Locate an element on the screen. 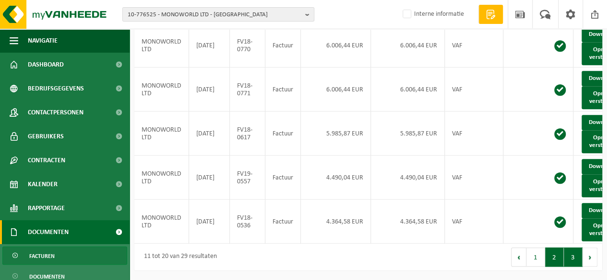 This screenshot has height=280, width=607. button: Previous is located at coordinates (518, 257).